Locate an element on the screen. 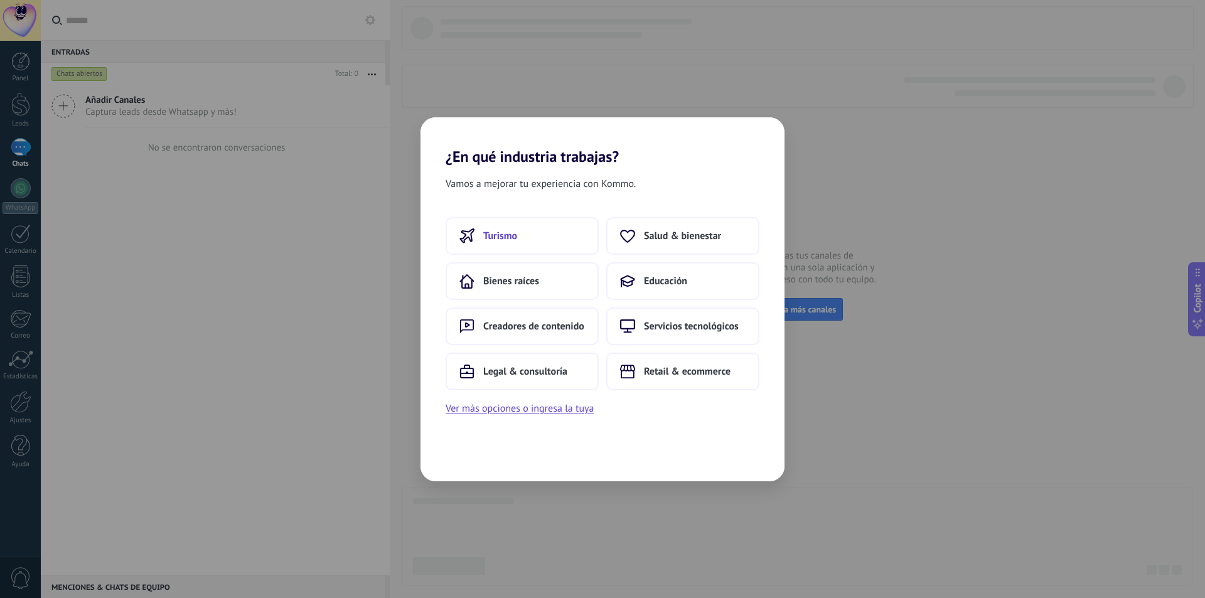 The height and width of the screenshot is (598, 1205). span: Vamos a mejorar tu experiencia con Kommo. is located at coordinates (540, 184).